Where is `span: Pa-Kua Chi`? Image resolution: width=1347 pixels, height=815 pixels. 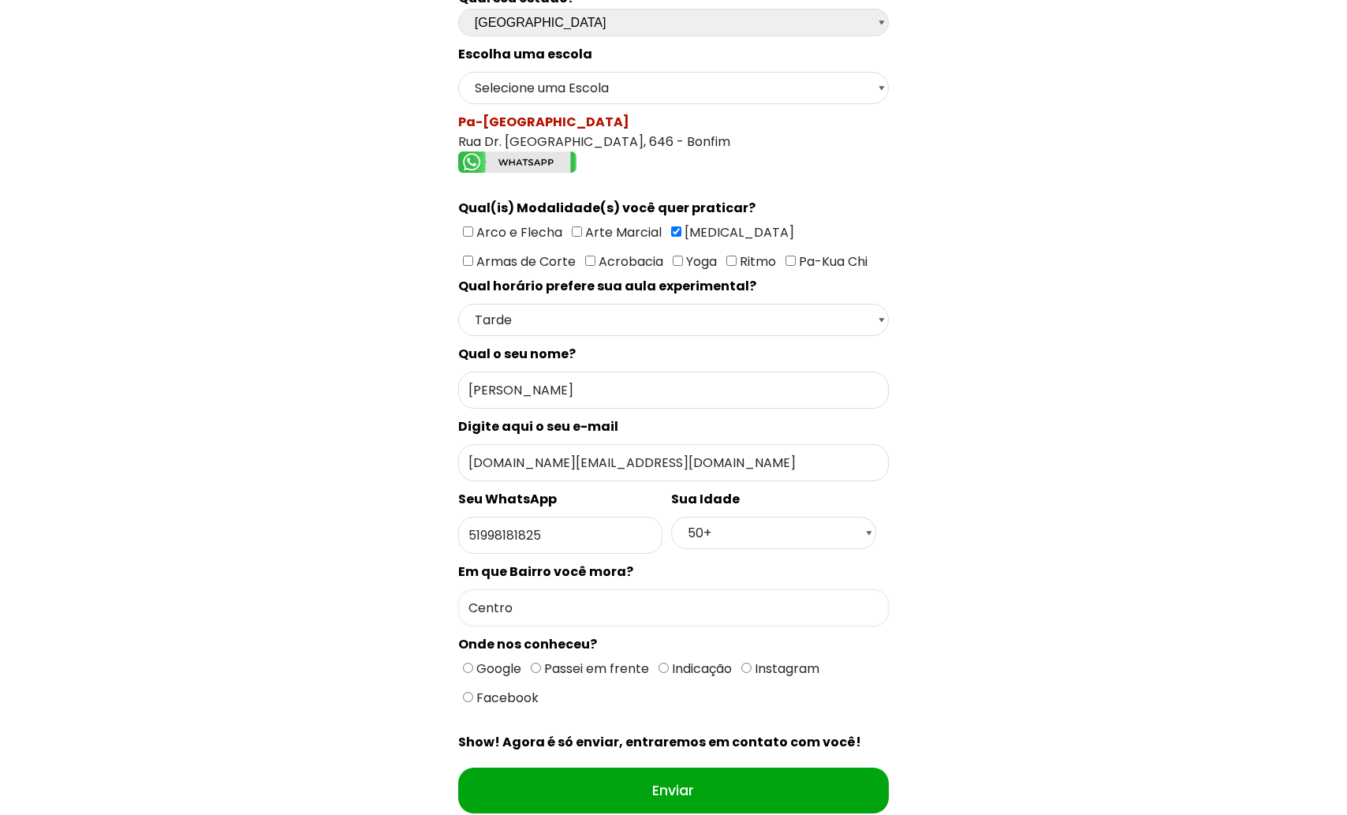
span: Pa-Kua Chi is located at coordinates (831, 261).